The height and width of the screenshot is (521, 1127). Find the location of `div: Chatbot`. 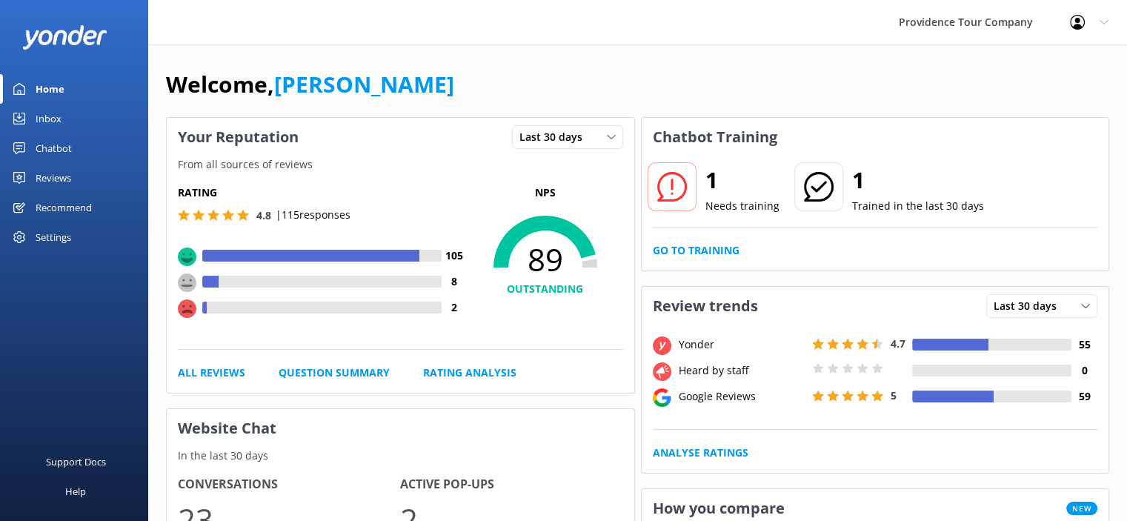

div: Chatbot is located at coordinates (53, 148).